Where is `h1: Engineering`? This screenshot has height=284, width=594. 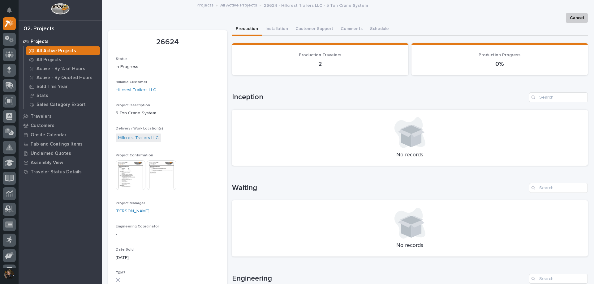 h1: Engineering is located at coordinates (379, 279).